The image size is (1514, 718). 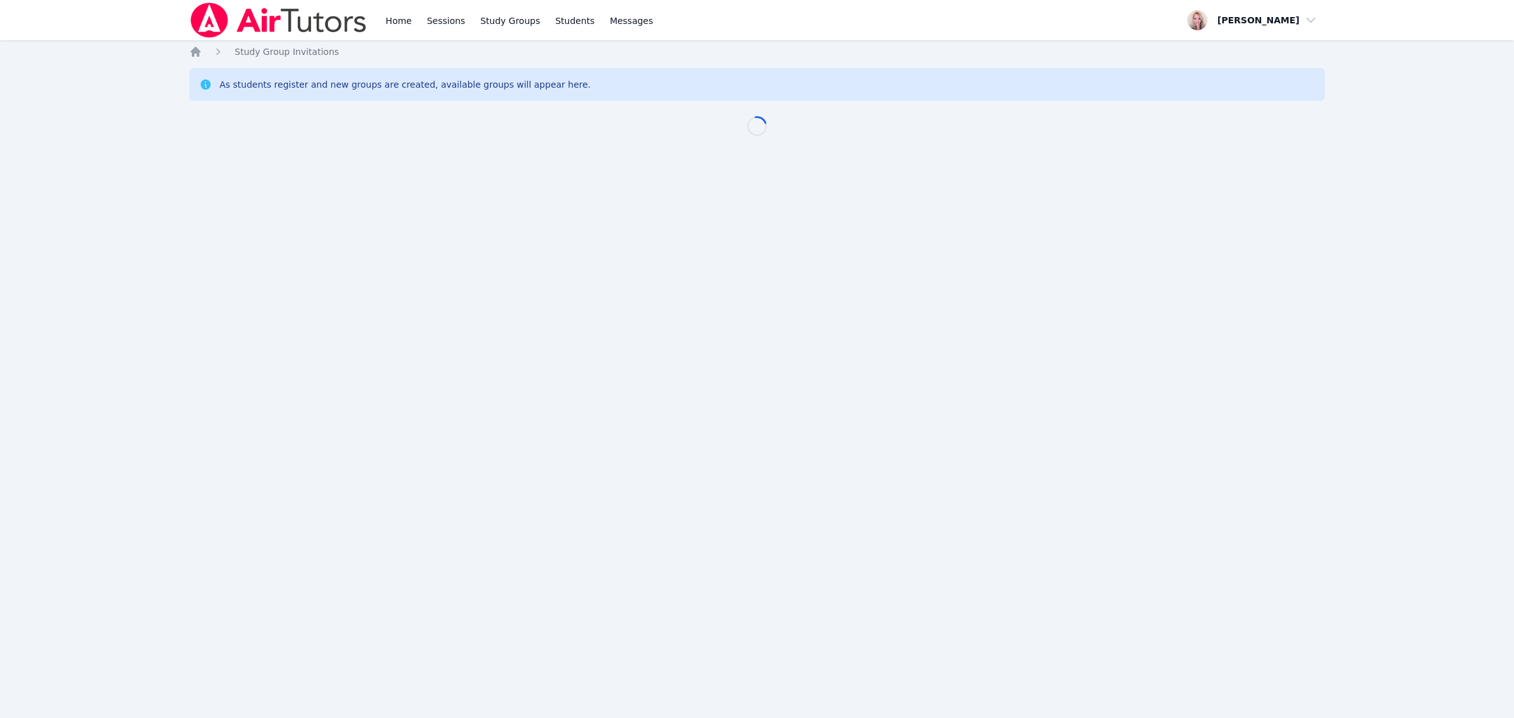 I want to click on nav: Breadcrumb, so click(x=757, y=52).